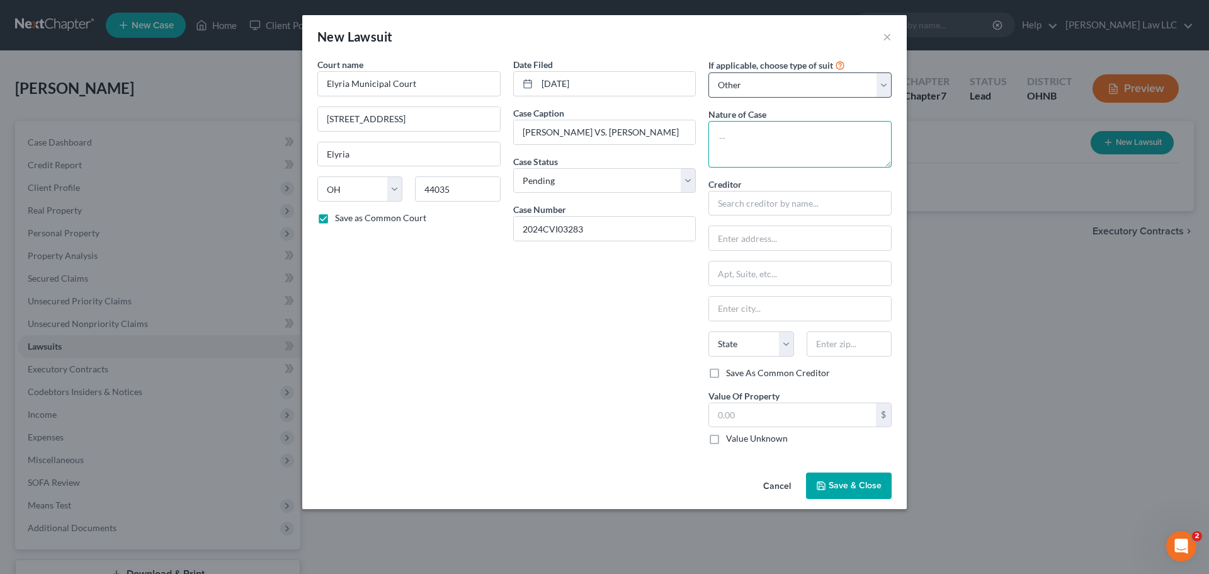  Describe the element at coordinates (744, 395) in the screenshot. I see `label: Value Of Property` at that location.